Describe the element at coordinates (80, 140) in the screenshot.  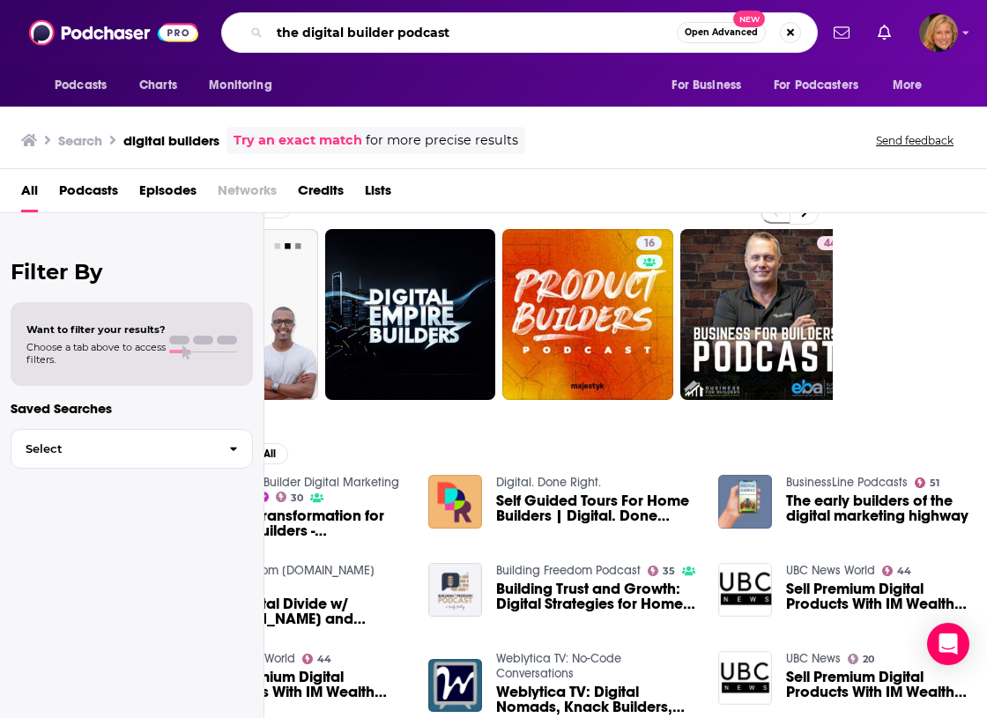
I see `h3: Search` at that location.